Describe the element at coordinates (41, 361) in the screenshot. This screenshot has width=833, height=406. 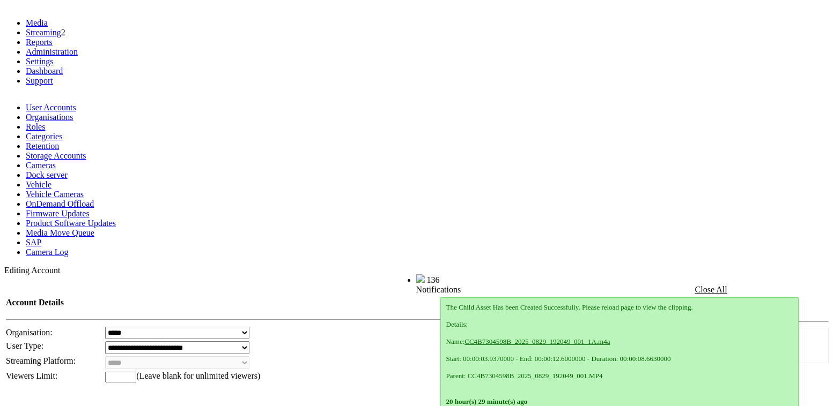
I see `span: Streaming Platform:` at that location.